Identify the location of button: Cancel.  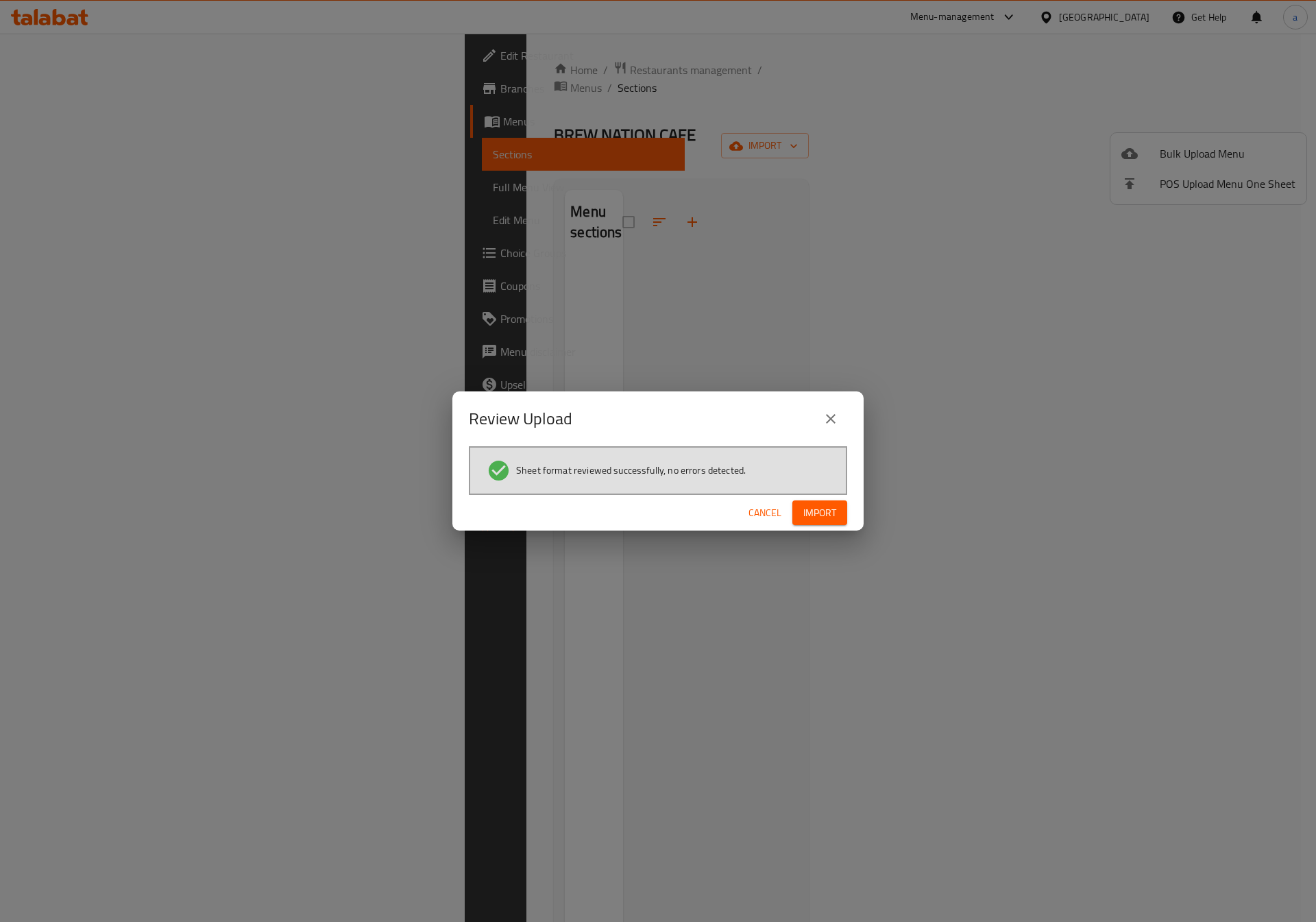
(764, 513).